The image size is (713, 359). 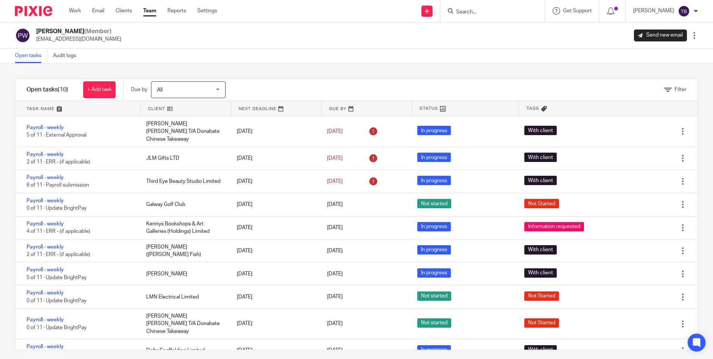 What do you see at coordinates (56, 135) in the screenshot?
I see `span: 5 of 11 · External Approval` at bounding box center [56, 135].